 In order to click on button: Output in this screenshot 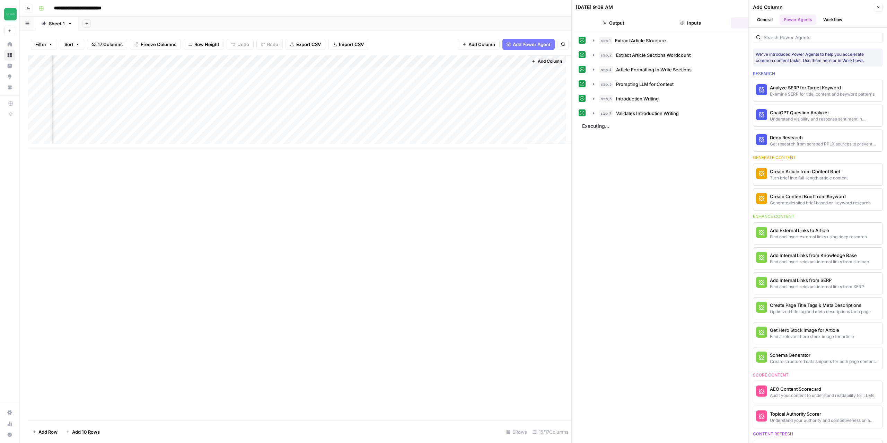, I will do `click(613, 23)`.